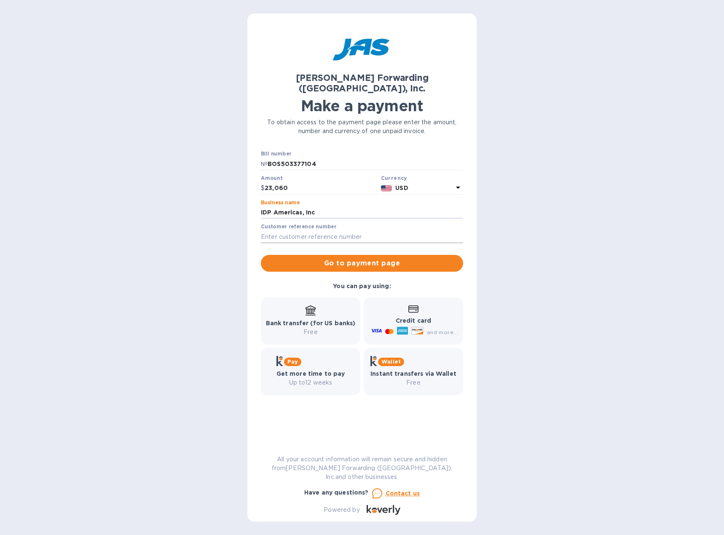 The image size is (724, 535). I want to click on button: Go to payment page, so click(362, 263).